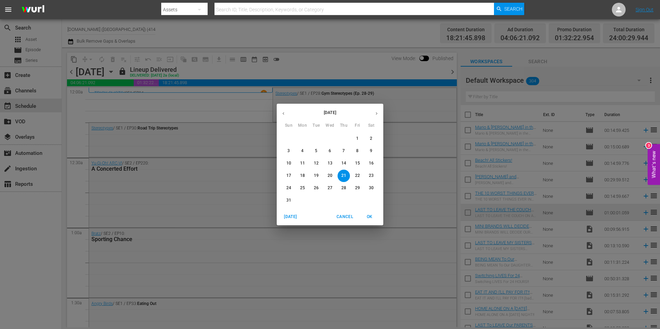 The width and height of the screenshot is (660, 329). Describe the element at coordinates (302, 176) in the screenshot. I see `button: 18` at that location.